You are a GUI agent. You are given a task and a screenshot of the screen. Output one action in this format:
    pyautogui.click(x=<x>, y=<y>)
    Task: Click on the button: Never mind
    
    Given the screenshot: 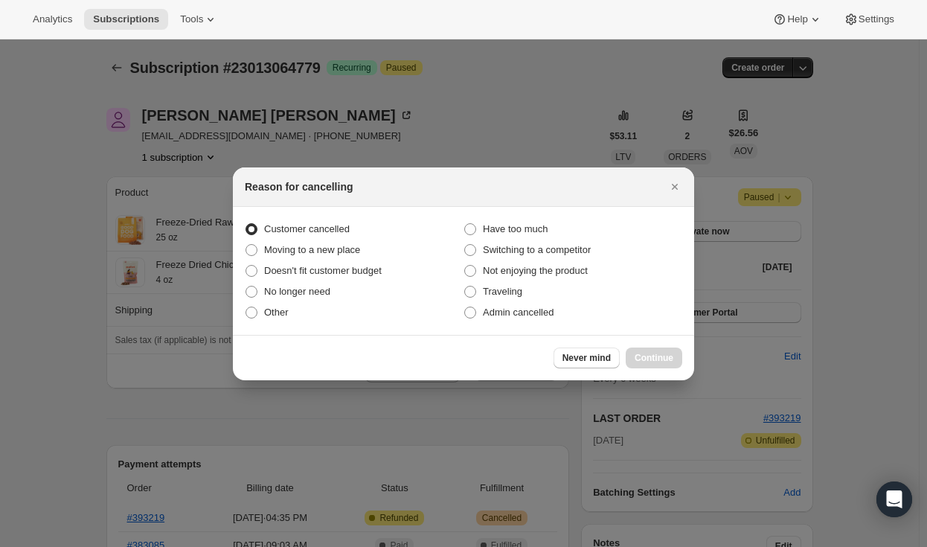 What is the action you would take?
    pyautogui.click(x=586, y=358)
    